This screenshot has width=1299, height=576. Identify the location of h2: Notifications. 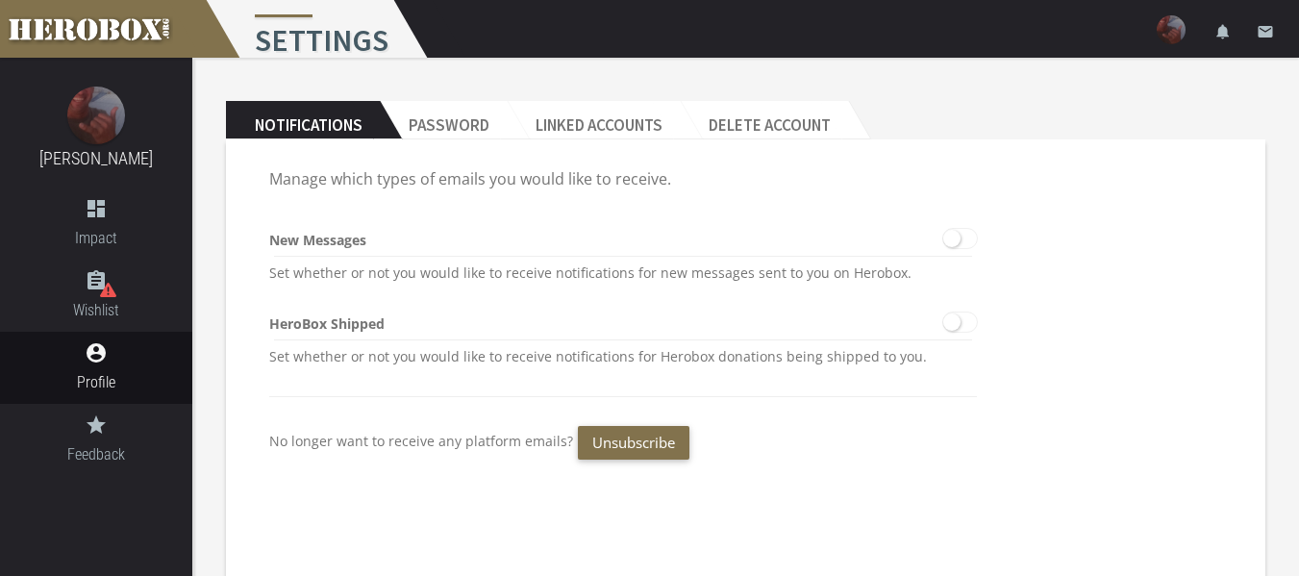
(303, 120).